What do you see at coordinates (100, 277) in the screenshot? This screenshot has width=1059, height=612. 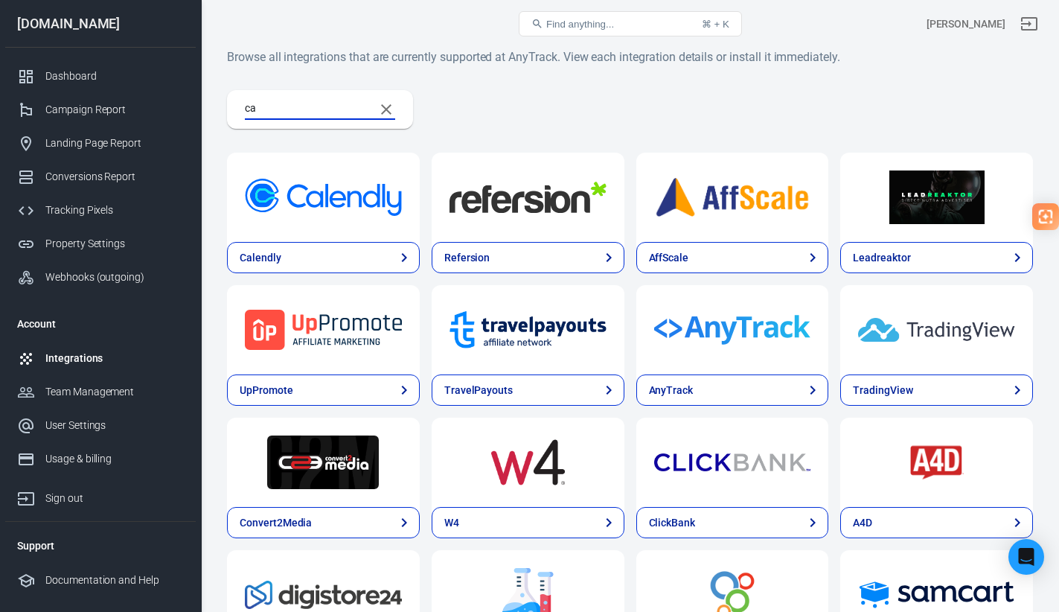 I see `a: Webhooks (outgoing)` at bounding box center [100, 277].